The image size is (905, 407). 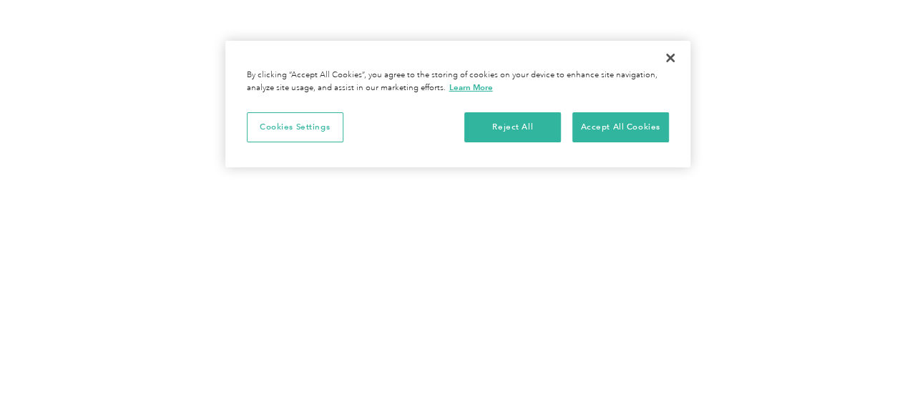 I want to click on button: Reject All, so click(x=512, y=127).